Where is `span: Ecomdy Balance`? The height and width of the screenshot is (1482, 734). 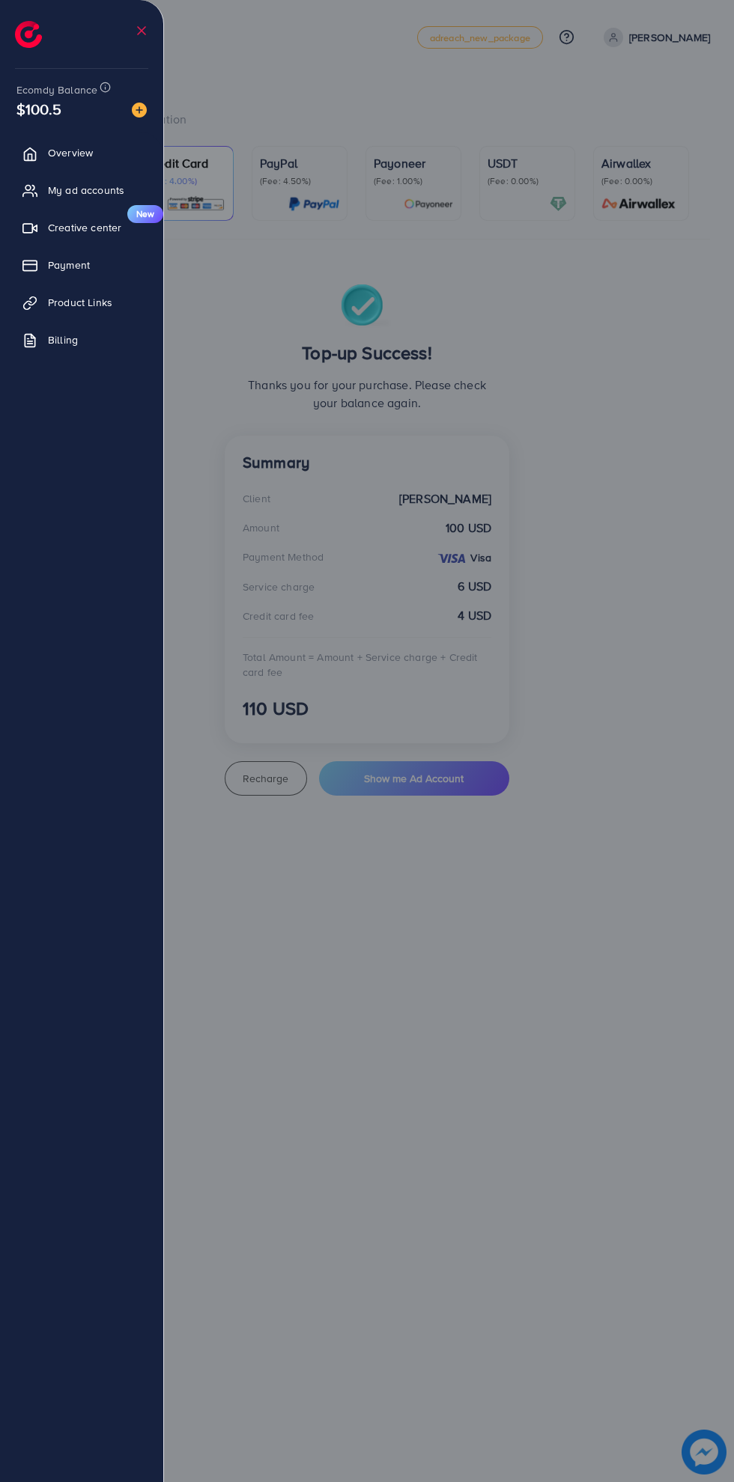
span: Ecomdy Balance is located at coordinates (57, 90).